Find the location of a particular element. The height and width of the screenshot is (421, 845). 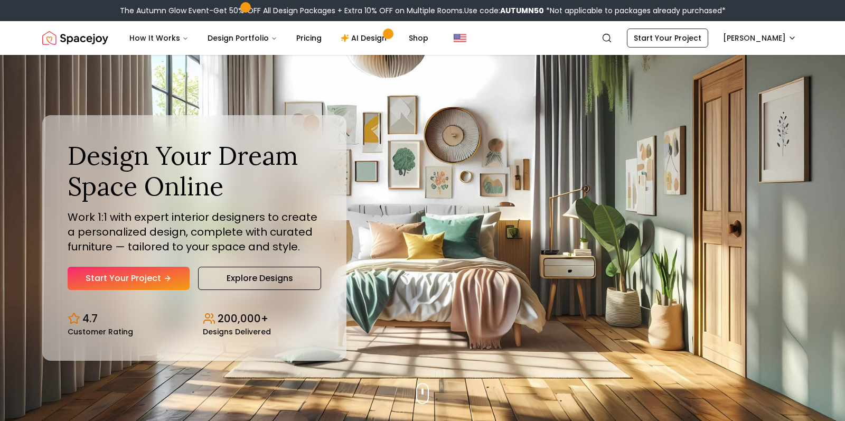

a: Explore Designs is located at coordinates (259, 278).